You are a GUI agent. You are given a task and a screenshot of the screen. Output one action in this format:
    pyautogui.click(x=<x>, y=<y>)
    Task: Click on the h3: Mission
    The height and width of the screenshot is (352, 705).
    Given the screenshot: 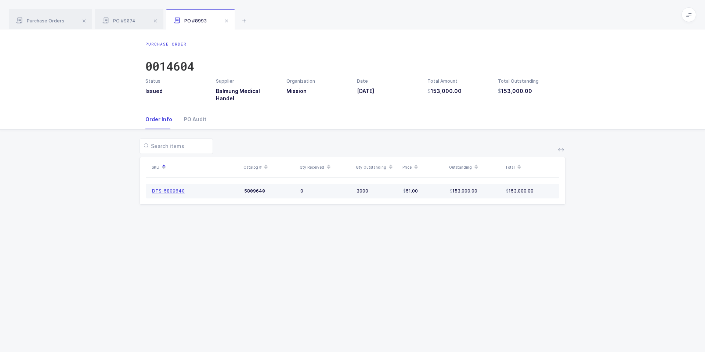 What is the action you would take?
    pyautogui.click(x=317, y=91)
    